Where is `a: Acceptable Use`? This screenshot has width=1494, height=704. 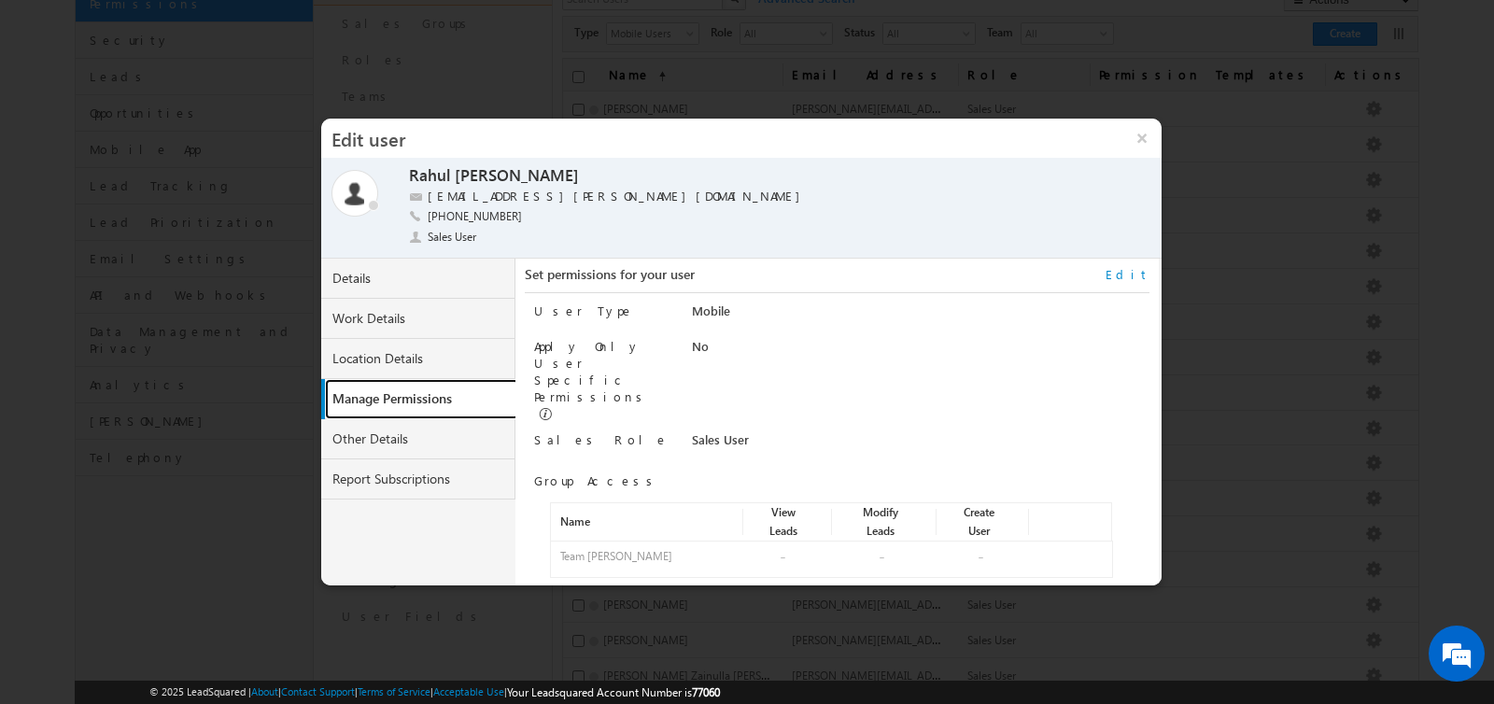
a: Acceptable Use is located at coordinates (469, 691).